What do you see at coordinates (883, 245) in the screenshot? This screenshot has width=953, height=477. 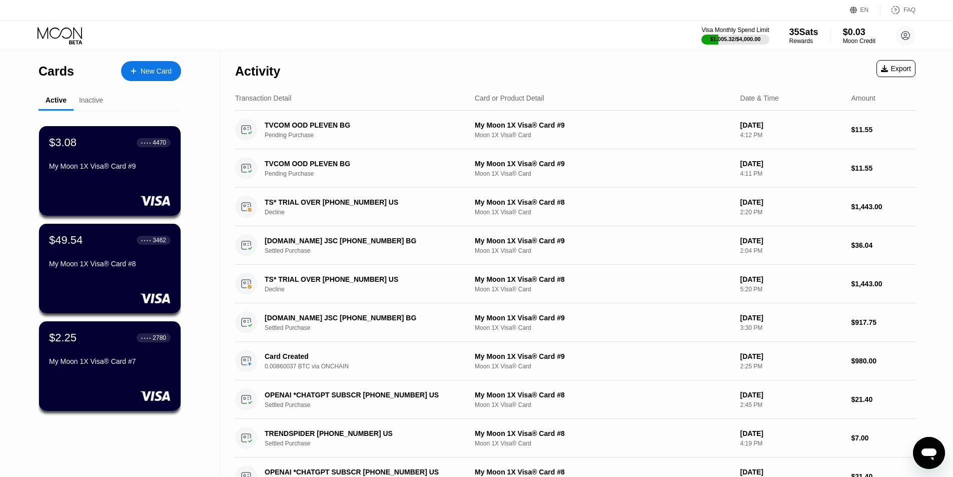 I see `div: $36.04` at bounding box center [883, 245].